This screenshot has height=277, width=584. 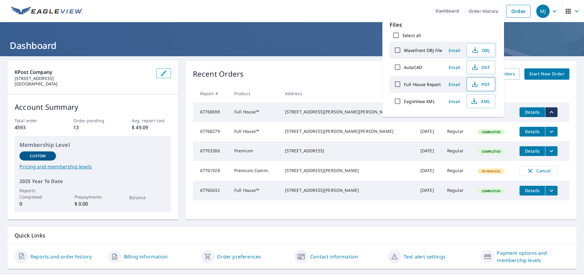 What do you see at coordinates (480, 101) in the screenshot?
I see `span: XML` at bounding box center [480, 101].